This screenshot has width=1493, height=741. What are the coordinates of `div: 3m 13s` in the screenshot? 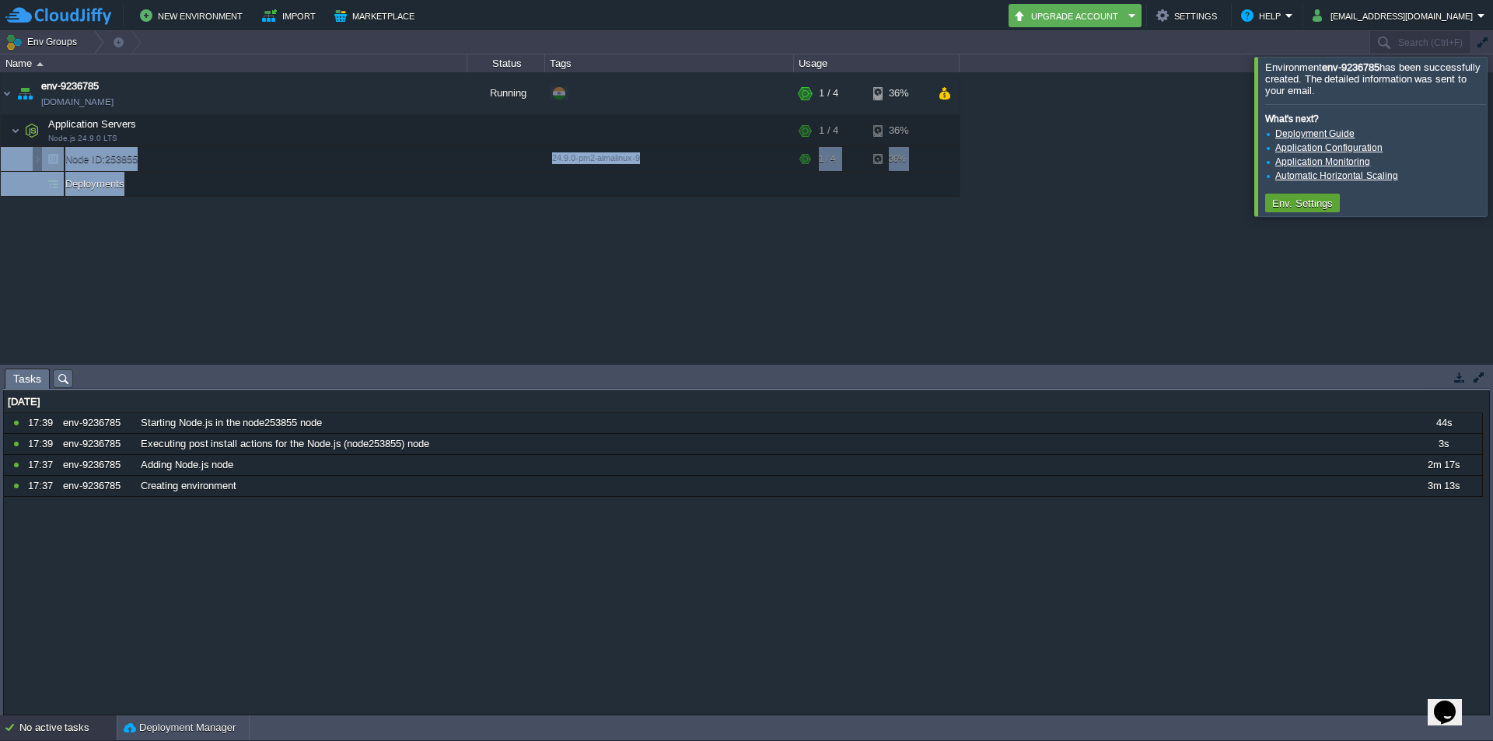 It's located at (1444, 486).